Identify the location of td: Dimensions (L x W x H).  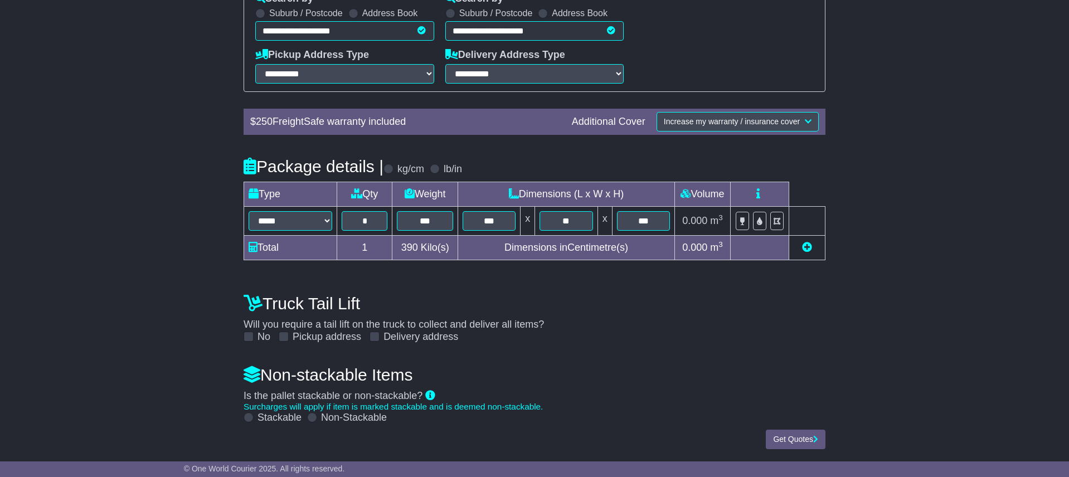
(566, 194).